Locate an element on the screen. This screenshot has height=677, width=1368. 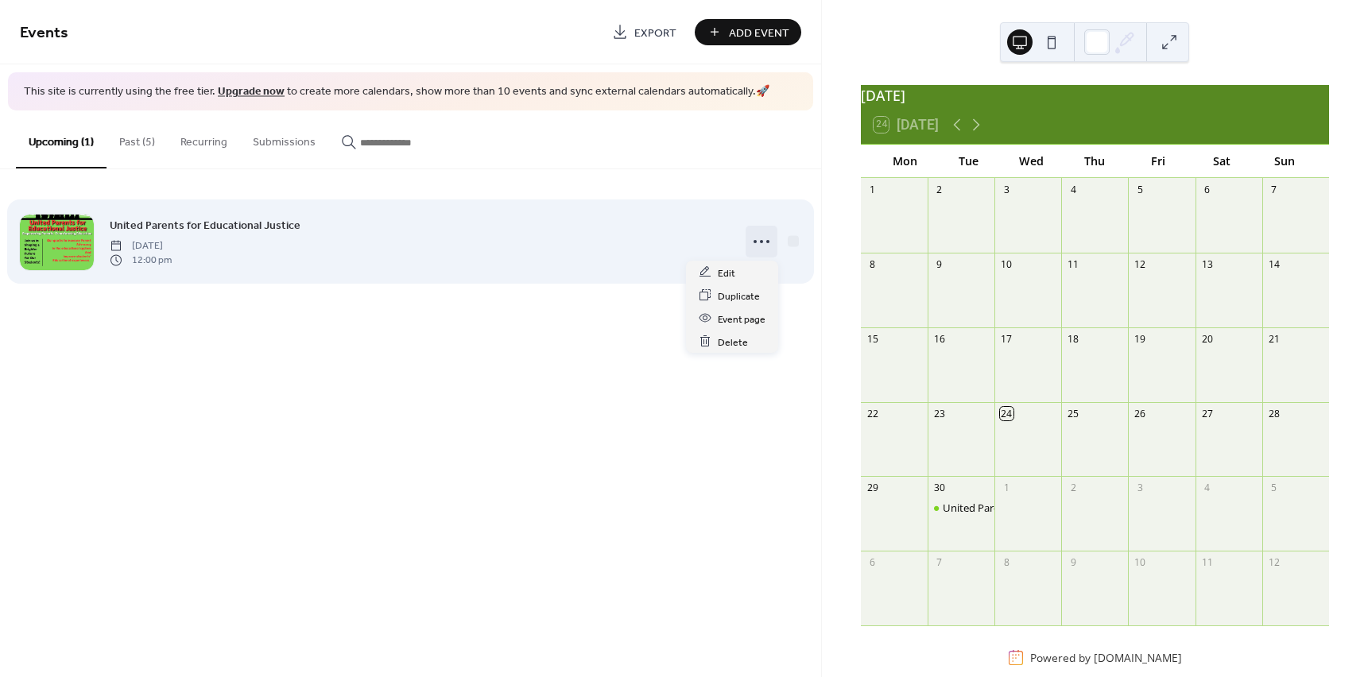
div: Thu is located at coordinates (1094, 161).